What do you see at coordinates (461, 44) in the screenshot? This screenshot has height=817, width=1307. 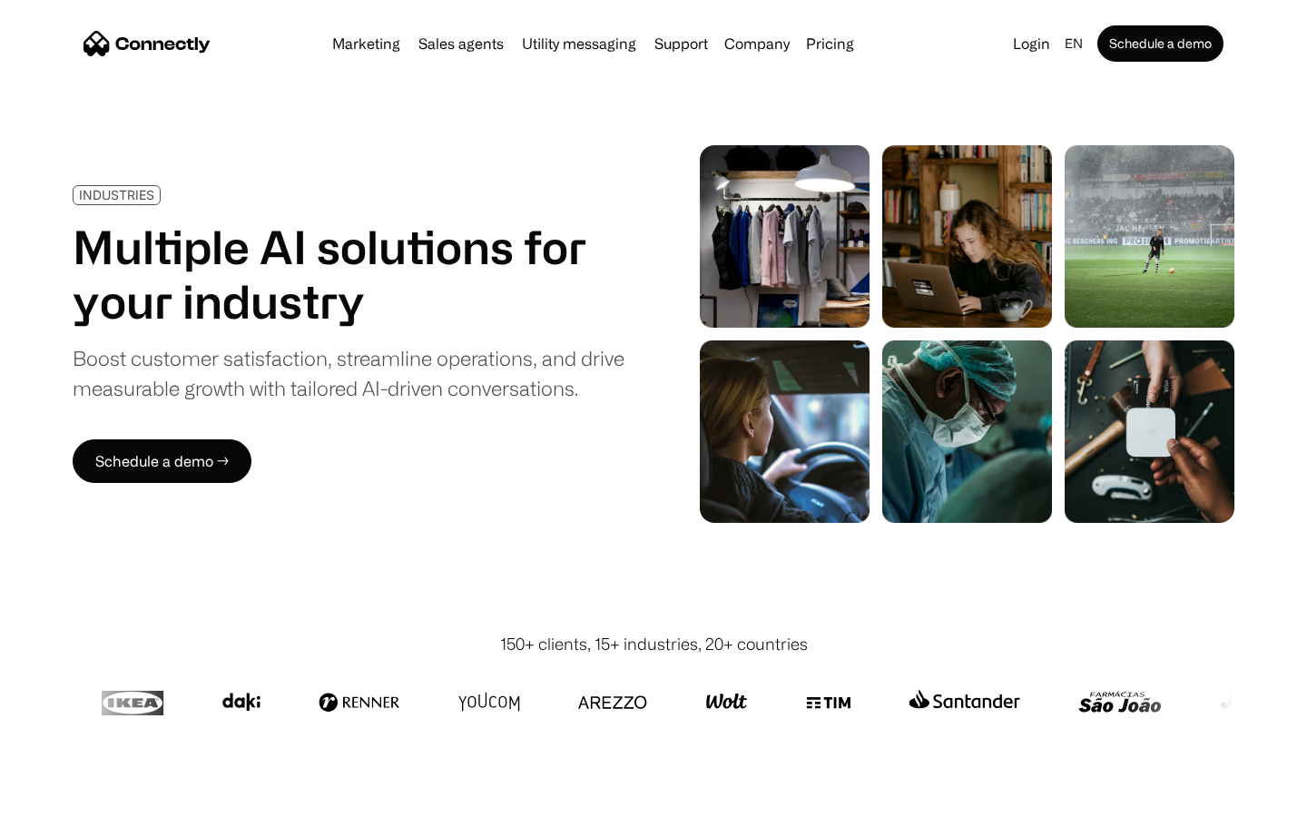 I see `a: Sales agents` at bounding box center [461, 44].